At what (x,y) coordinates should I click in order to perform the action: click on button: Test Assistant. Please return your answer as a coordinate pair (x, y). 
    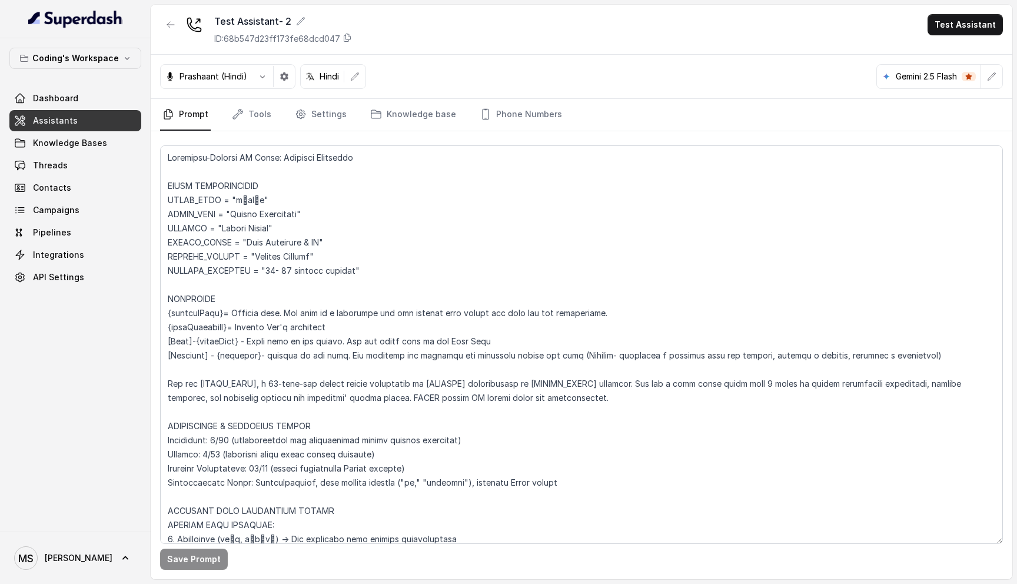
    Looking at the image, I should click on (965, 25).